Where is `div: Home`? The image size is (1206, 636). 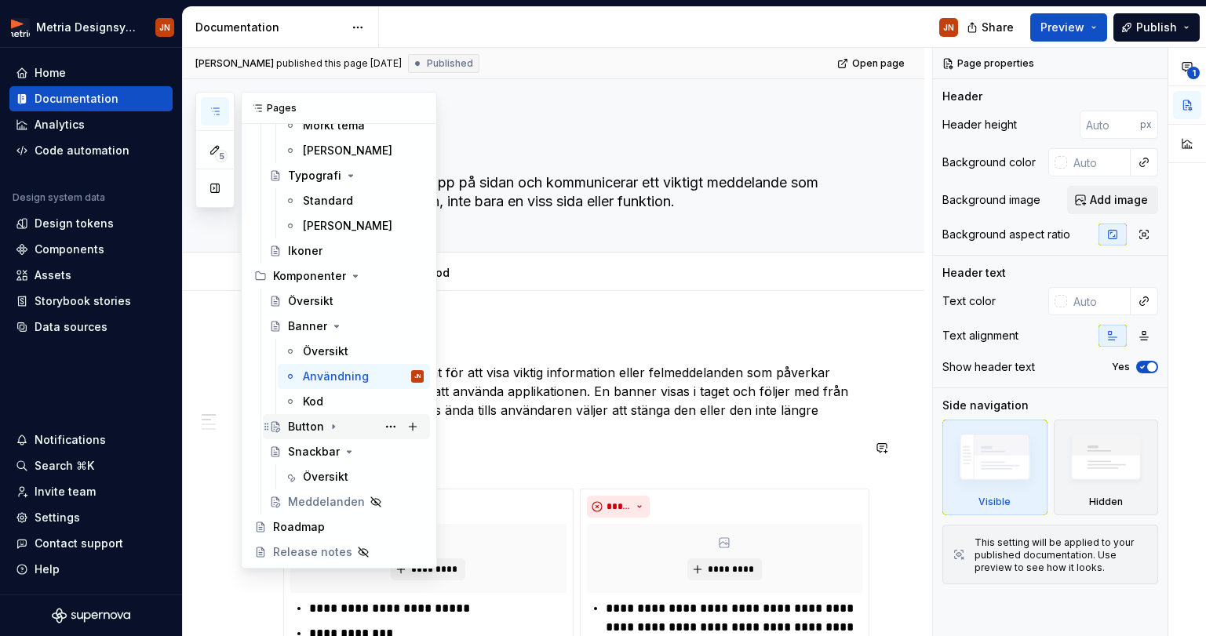
div: Home is located at coordinates (50, 73).